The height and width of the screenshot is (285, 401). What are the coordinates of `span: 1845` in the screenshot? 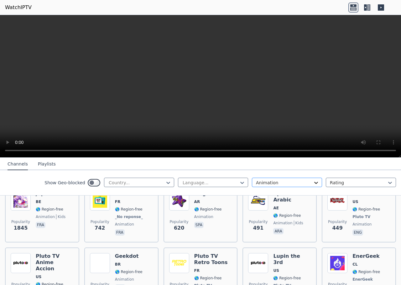 It's located at (21, 228).